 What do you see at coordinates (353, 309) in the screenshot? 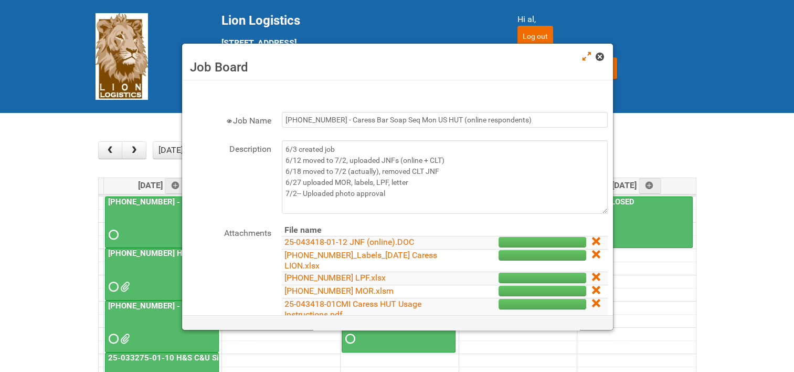
I see `a: 25-043418-01CMI Caress HUT Usage Instructions.pdf` at bounding box center [353, 309].